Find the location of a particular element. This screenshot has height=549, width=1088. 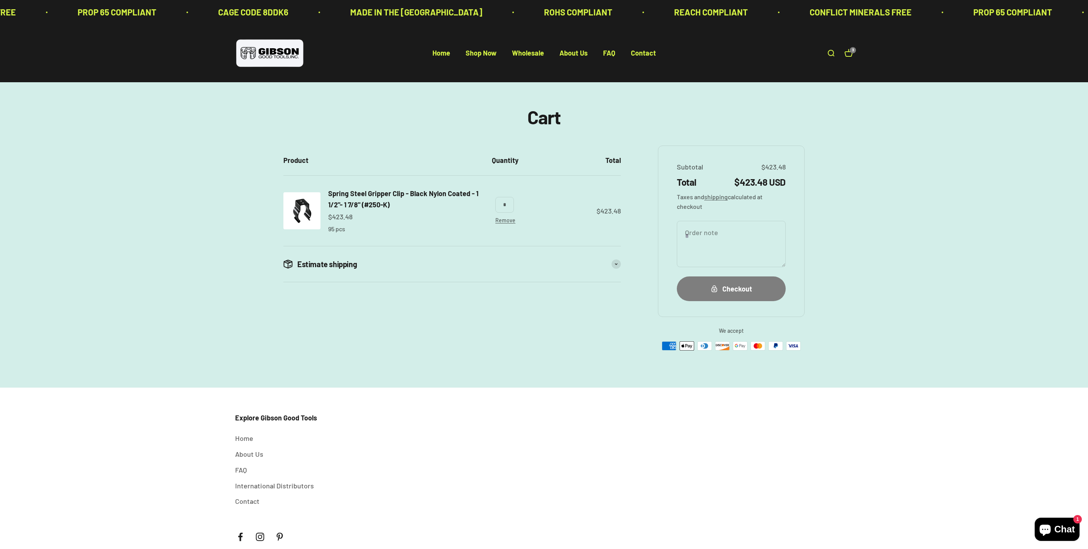

a: Spring Steel Gripper Clip - Black Nylon Coated - 1 1/2"- 1 7/8" (#250-K) is located at coordinates (404, 199).